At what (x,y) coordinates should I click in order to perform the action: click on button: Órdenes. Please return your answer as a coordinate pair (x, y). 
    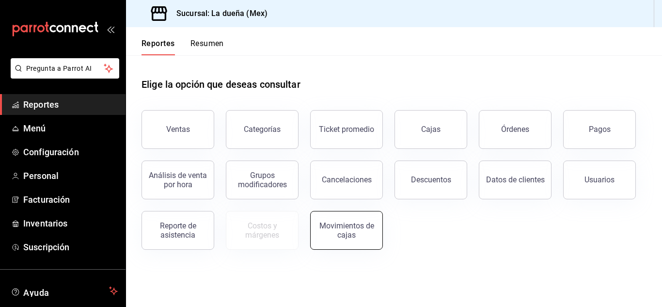
    Looking at the image, I should click on (515, 129).